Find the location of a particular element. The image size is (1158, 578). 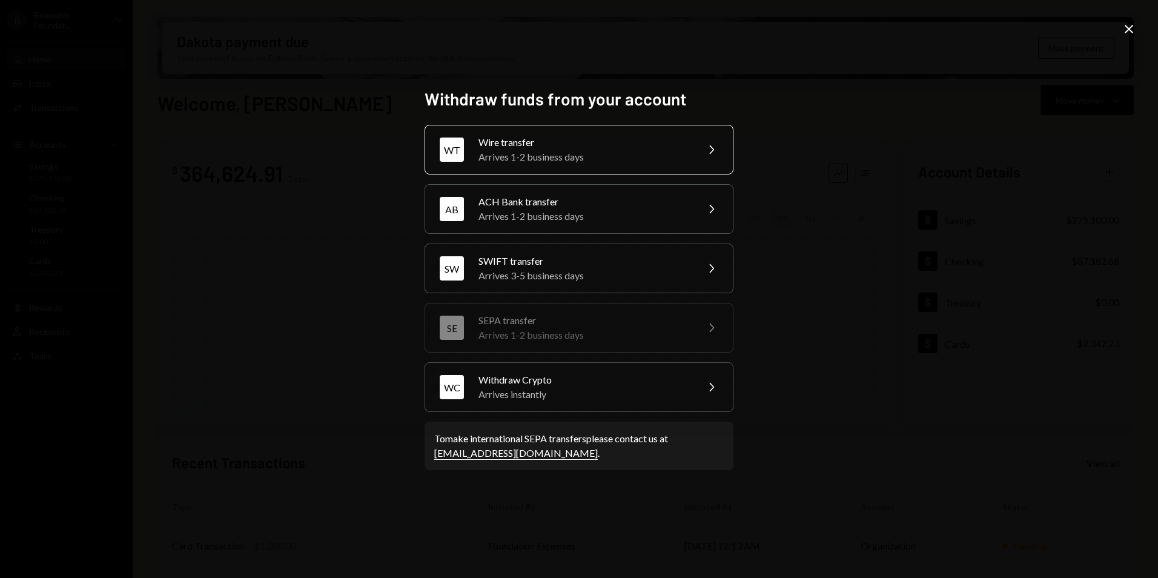

div: SW is located at coordinates (452, 268).